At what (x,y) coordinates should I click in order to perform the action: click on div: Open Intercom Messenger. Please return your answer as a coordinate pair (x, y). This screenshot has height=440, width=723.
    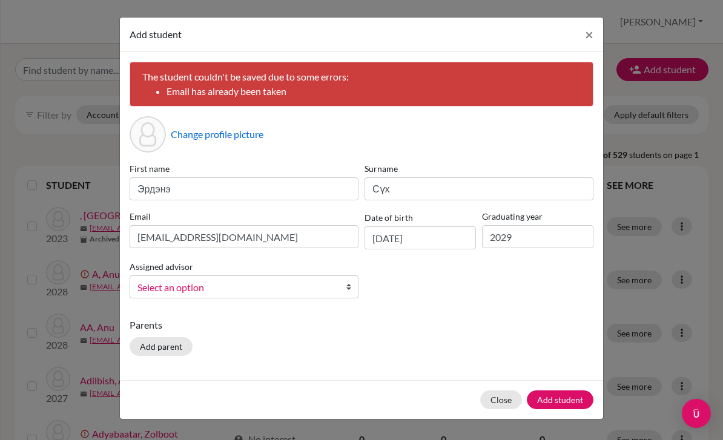
    Looking at the image, I should click on (696, 413).